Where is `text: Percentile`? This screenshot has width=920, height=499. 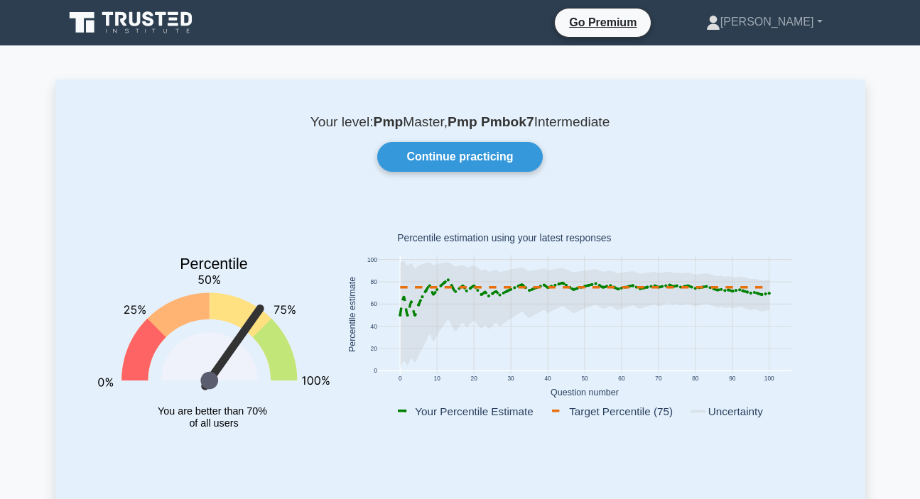 text: Percentile is located at coordinates (214, 264).